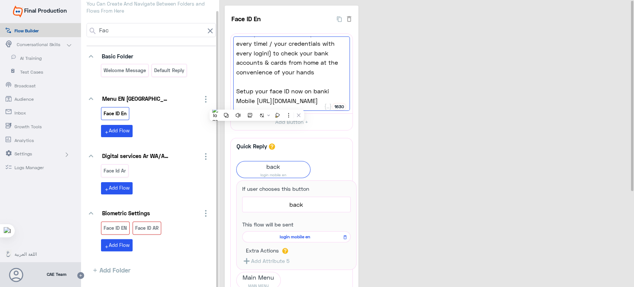 The width and height of the screenshot is (634, 287). What do you see at coordinates (125, 70) in the screenshot?
I see `p: Welcome Message` at bounding box center [125, 70].